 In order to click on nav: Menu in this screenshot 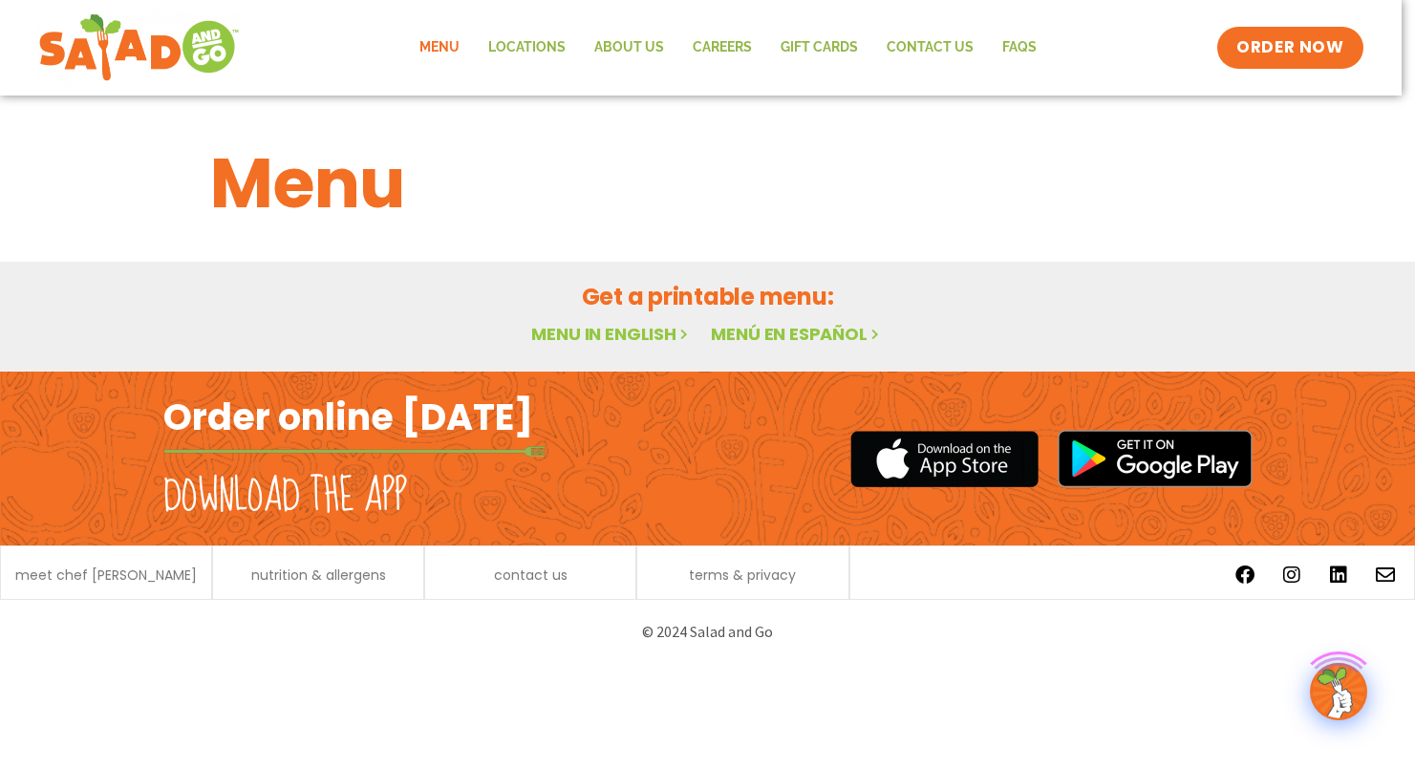, I will do `click(728, 48)`.